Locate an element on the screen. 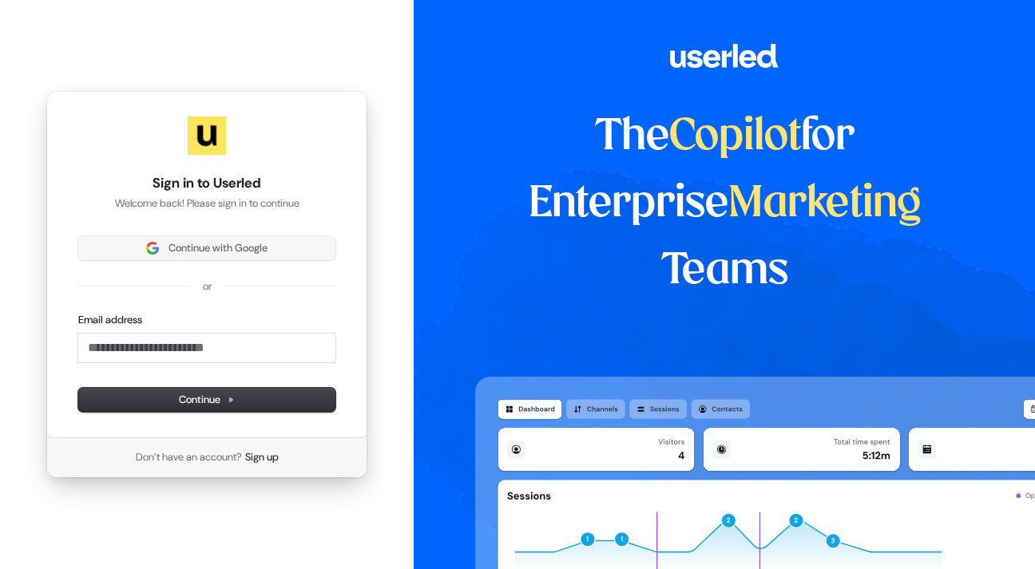 The width and height of the screenshot is (1035, 569). span: Don’t have an account? is located at coordinates (188, 458).